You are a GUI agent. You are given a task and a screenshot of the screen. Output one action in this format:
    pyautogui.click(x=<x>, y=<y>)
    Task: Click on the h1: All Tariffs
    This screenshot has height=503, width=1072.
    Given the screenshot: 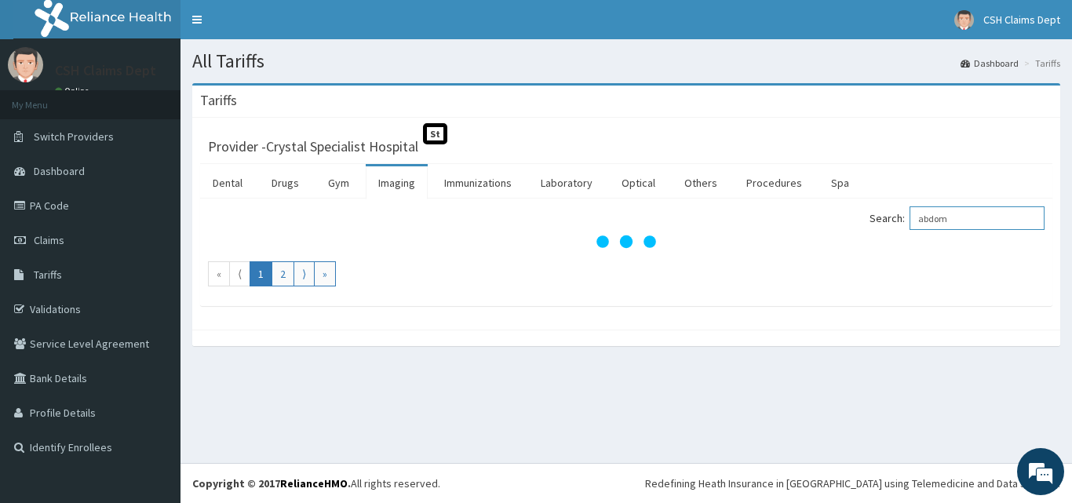 What is the action you would take?
    pyautogui.click(x=626, y=61)
    